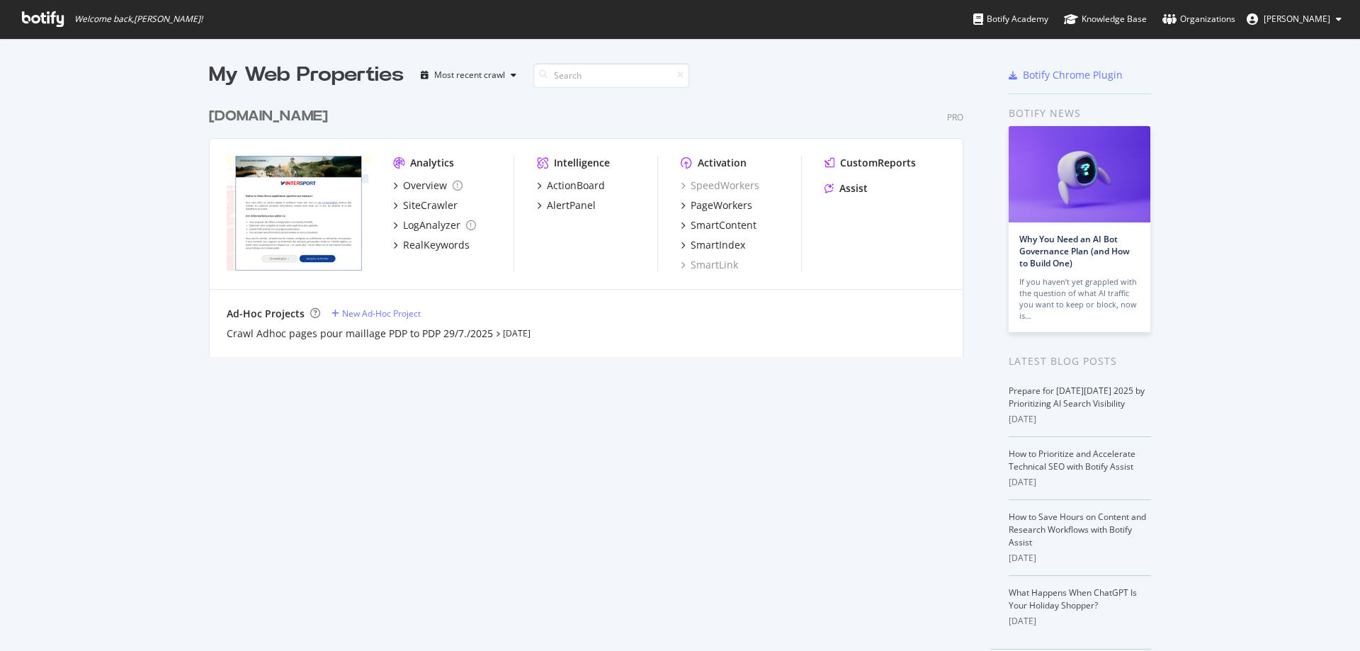  What do you see at coordinates (1078, 529) in the screenshot?
I see `a: How to Save Hours on Content and Research Workflows with Botify Assist` at bounding box center [1078, 529].